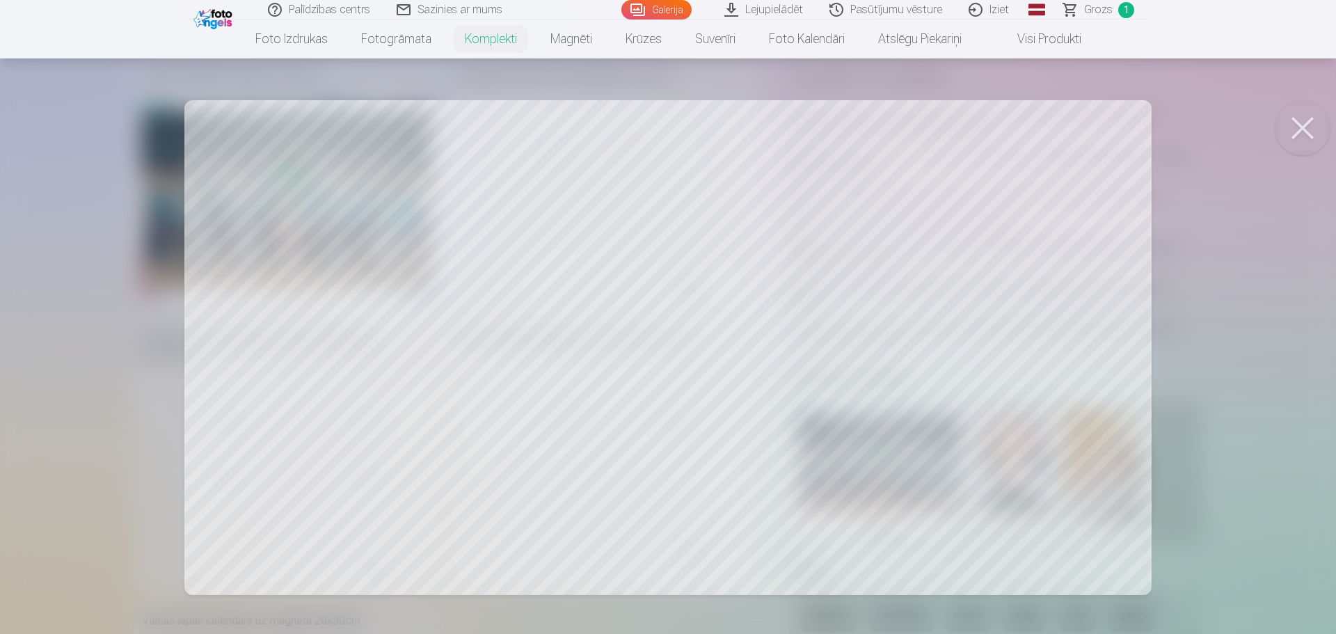 The height and width of the screenshot is (634, 1336). What do you see at coordinates (920, 39) in the screenshot?
I see `a: Atslēgu piekariņi` at bounding box center [920, 39].